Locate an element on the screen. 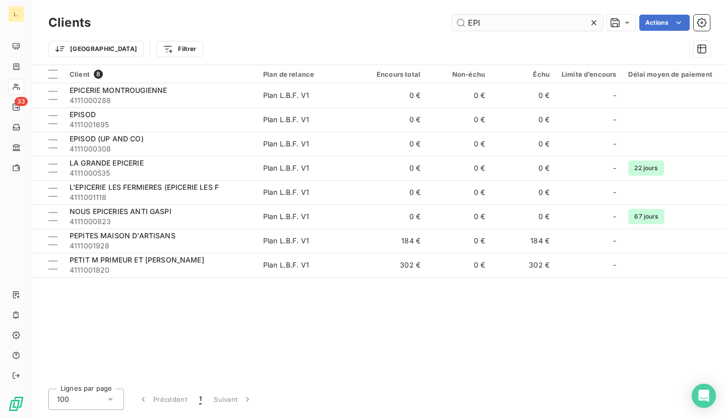 Image resolution: width=726 pixels, height=418 pixels. span: 1 is located at coordinates (200, 399).